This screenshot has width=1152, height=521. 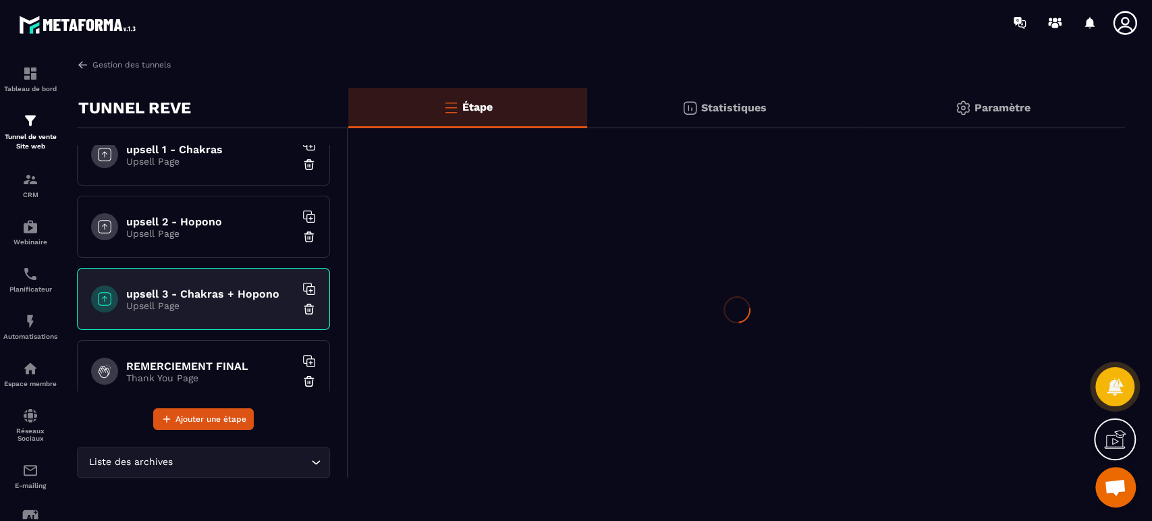 What do you see at coordinates (30, 476) in the screenshot?
I see `a: emailemailE-mailing` at bounding box center [30, 476].